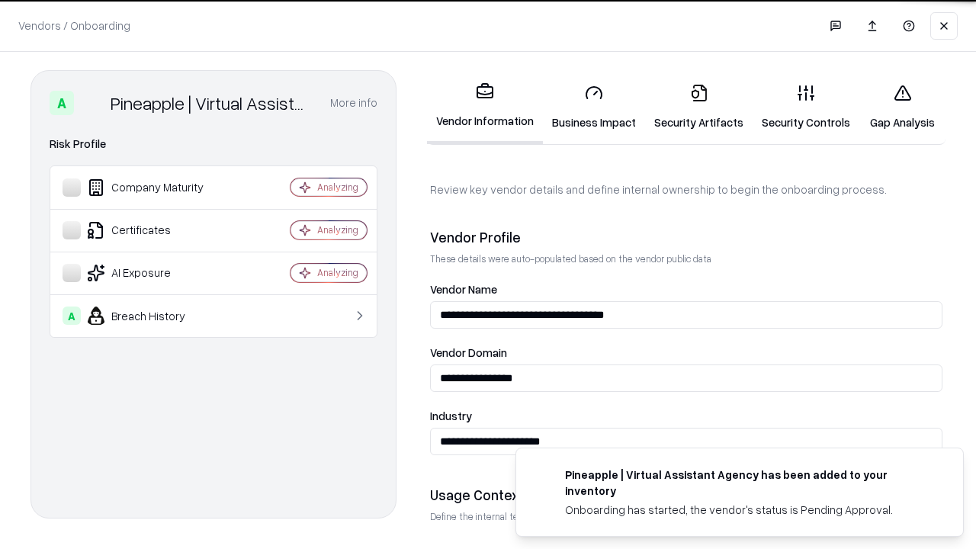  I want to click on div: Onboarding has started, the vendor's status is Pending Approval., so click(746, 509).